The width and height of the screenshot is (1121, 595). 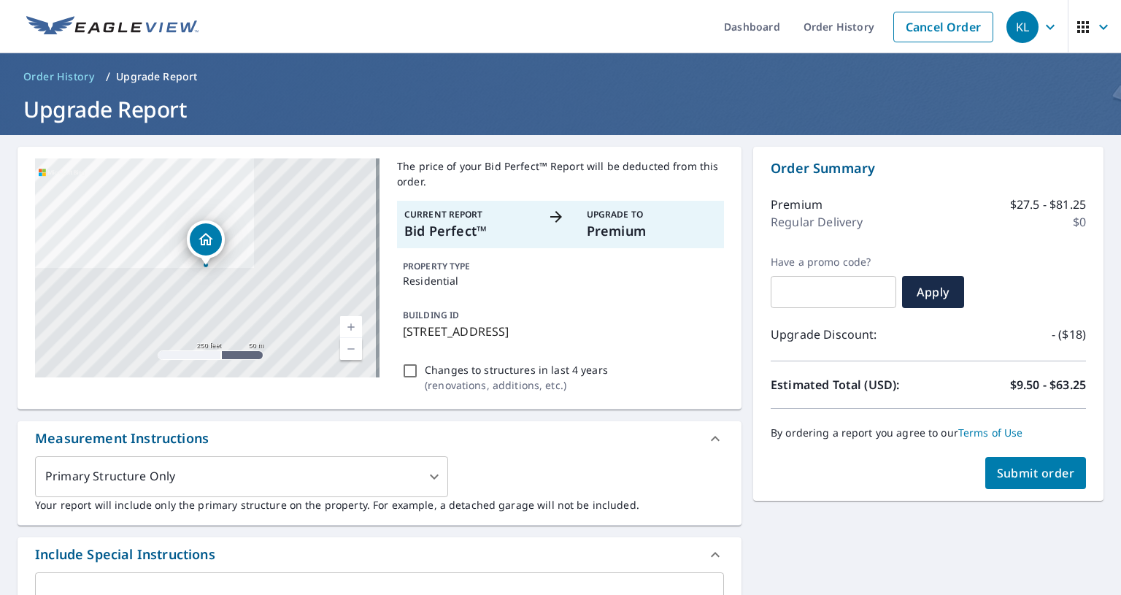 What do you see at coordinates (112, 27) in the screenshot?
I see `img: EV Logo` at bounding box center [112, 27].